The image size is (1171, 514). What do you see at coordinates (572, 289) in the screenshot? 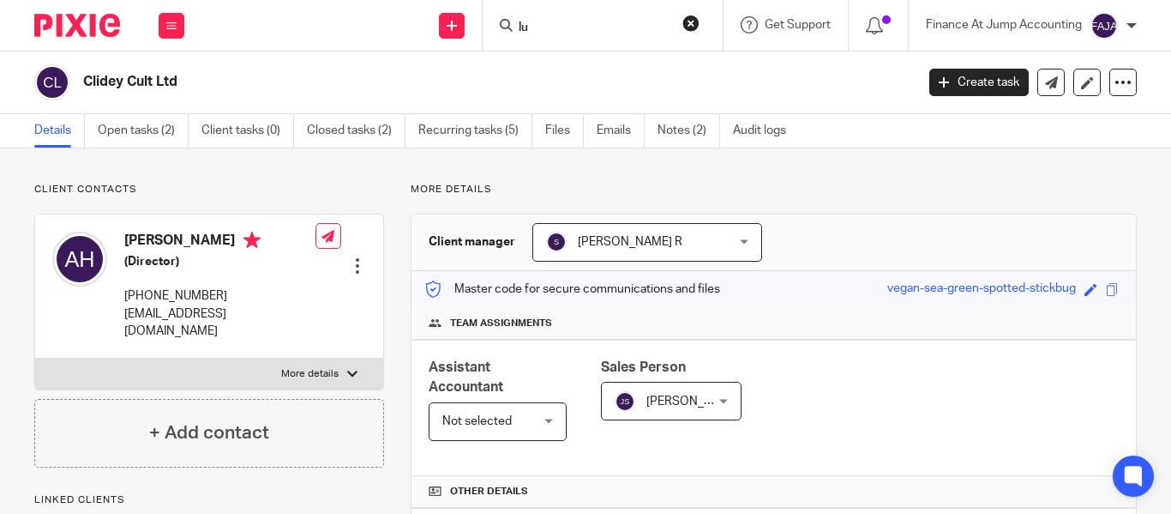
I see `p: Master code for secure communications and files` at bounding box center [572, 289].